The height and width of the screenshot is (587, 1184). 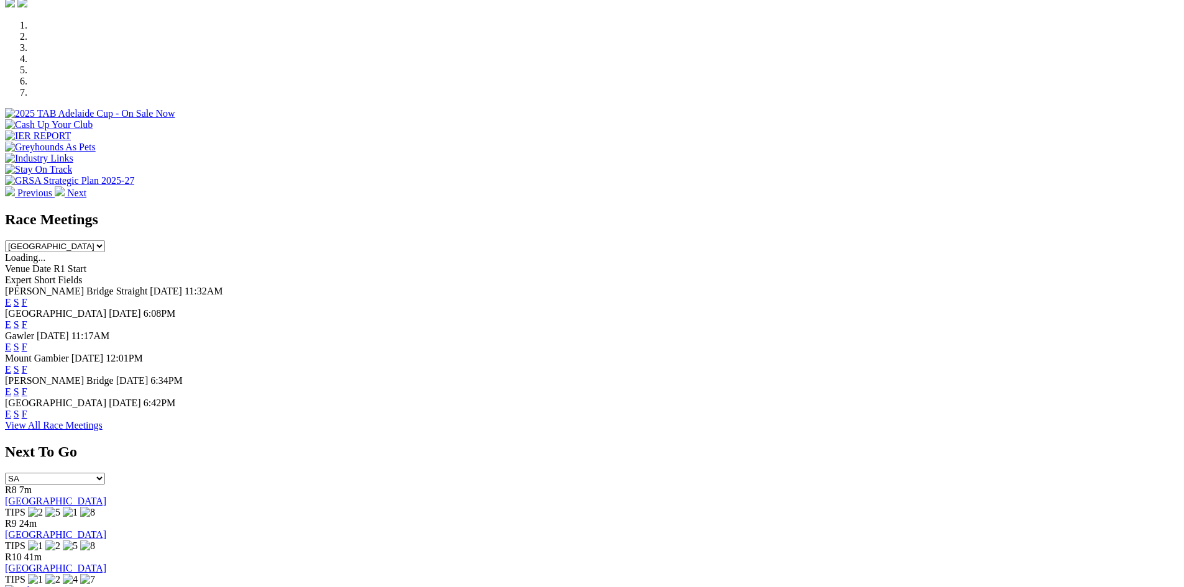 What do you see at coordinates (30, 193) in the screenshot?
I see `a: Previous` at bounding box center [30, 193].